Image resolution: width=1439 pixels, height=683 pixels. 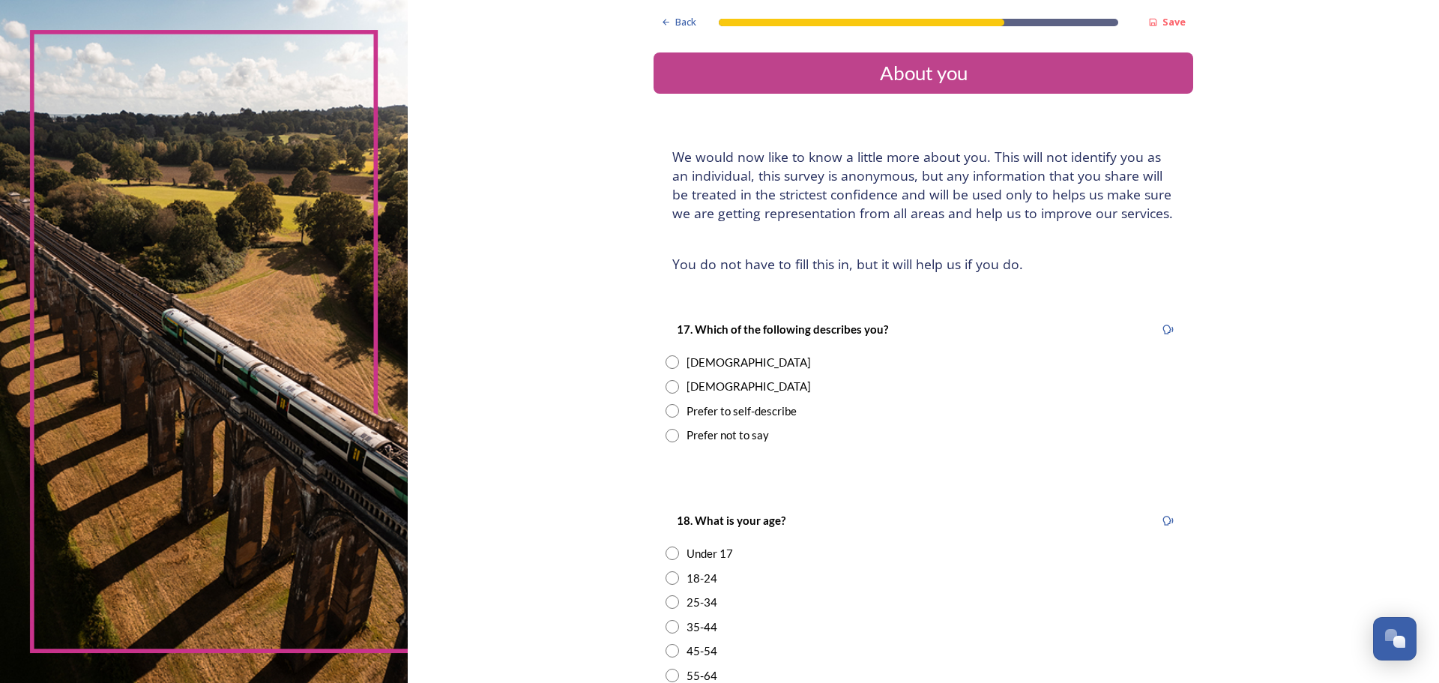 I want to click on strong: 18. What is your age?, so click(x=731, y=520).